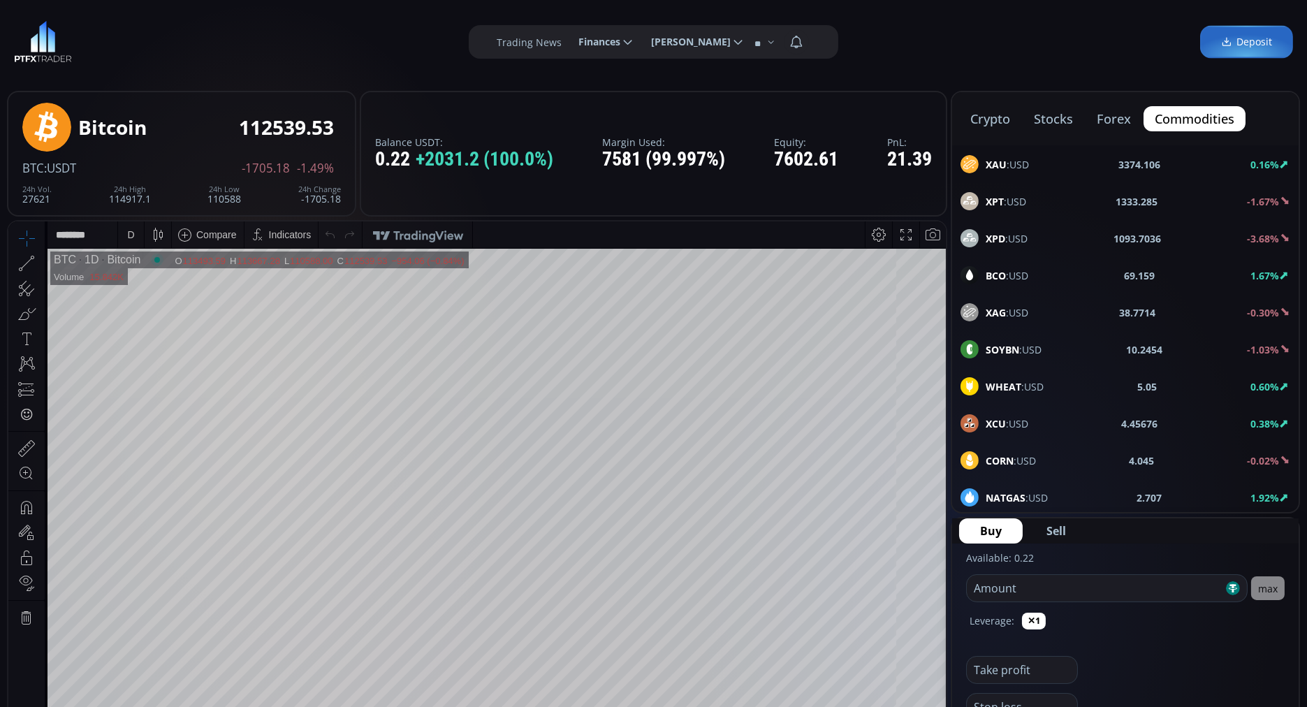 The height and width of the screenshot is (707, 1307). I want to click on b: 4.045, so click(1141, 460).